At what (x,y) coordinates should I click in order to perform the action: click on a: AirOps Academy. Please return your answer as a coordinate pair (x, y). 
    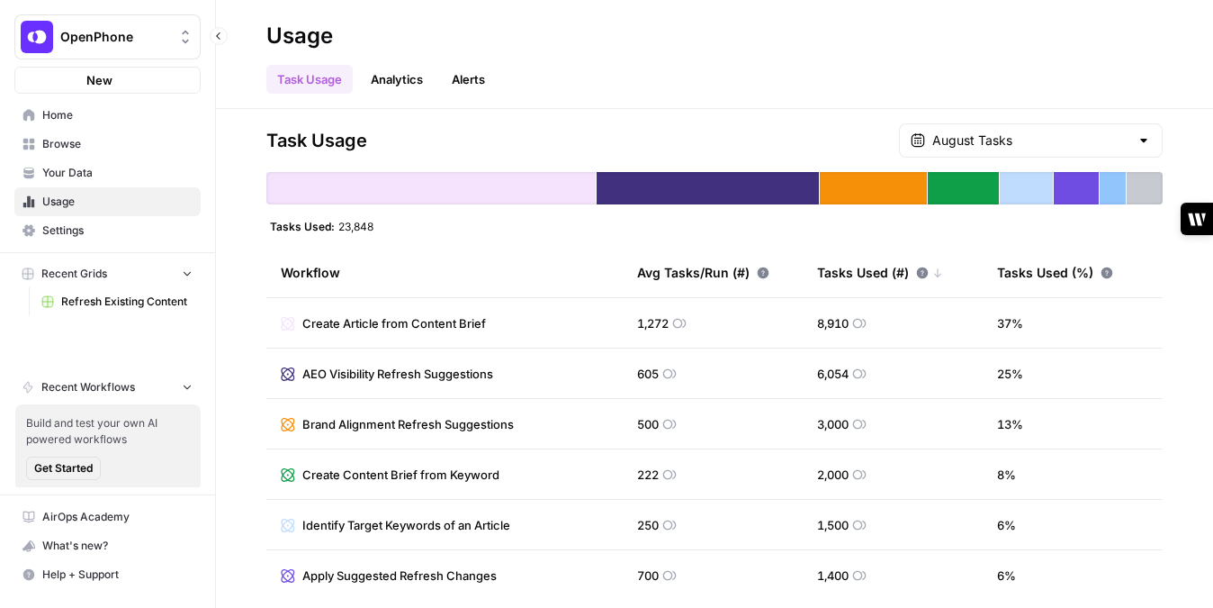
    Looking at the image, I should click on (107, 517).